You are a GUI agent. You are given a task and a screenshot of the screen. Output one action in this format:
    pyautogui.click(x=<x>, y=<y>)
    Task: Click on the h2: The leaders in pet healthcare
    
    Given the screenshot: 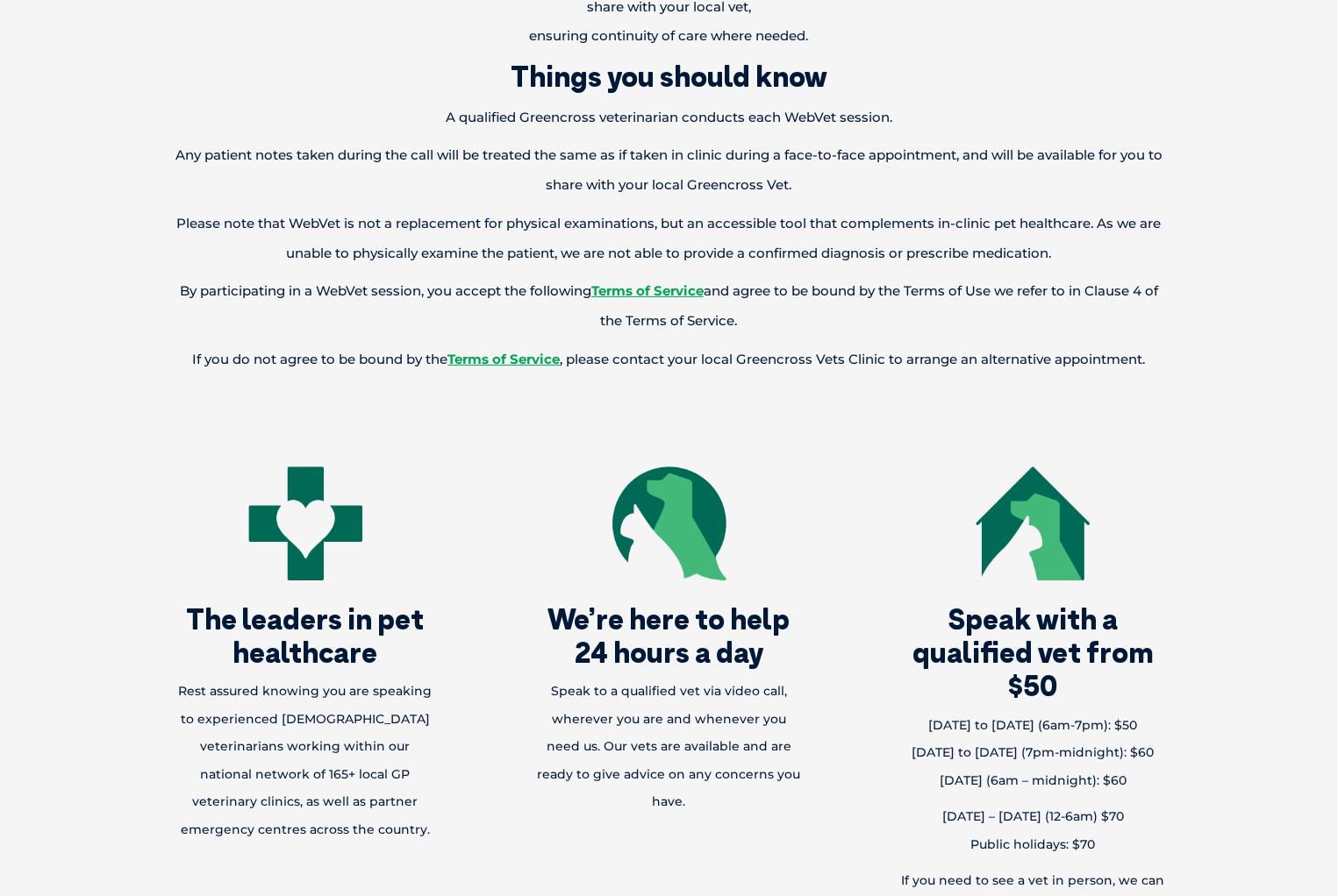 What is the action you would take?
    pyautogui.click(x=305, y=636)
    